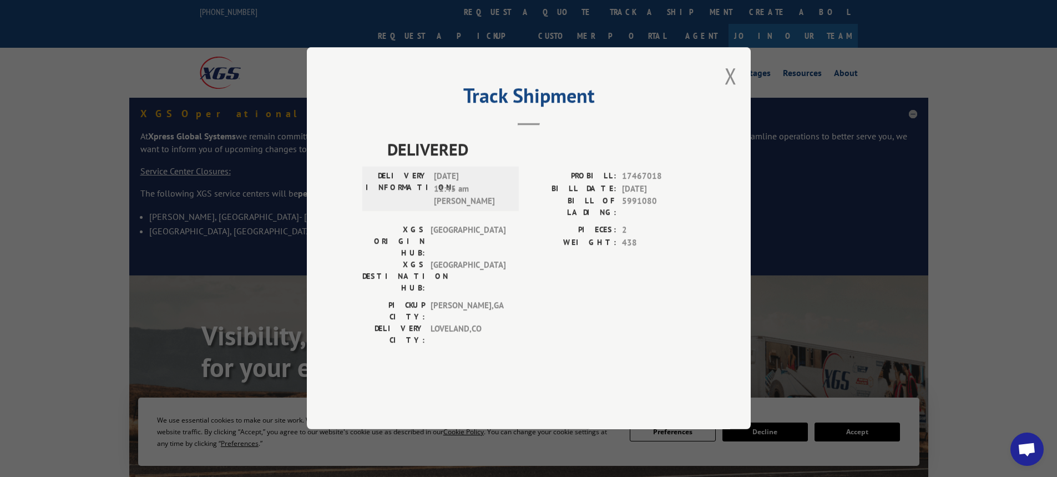 The image size is (1057, 477). Describe the element at coordinates (573, 242) in the screenshot. I see `label: WEIGHT:` at that location.